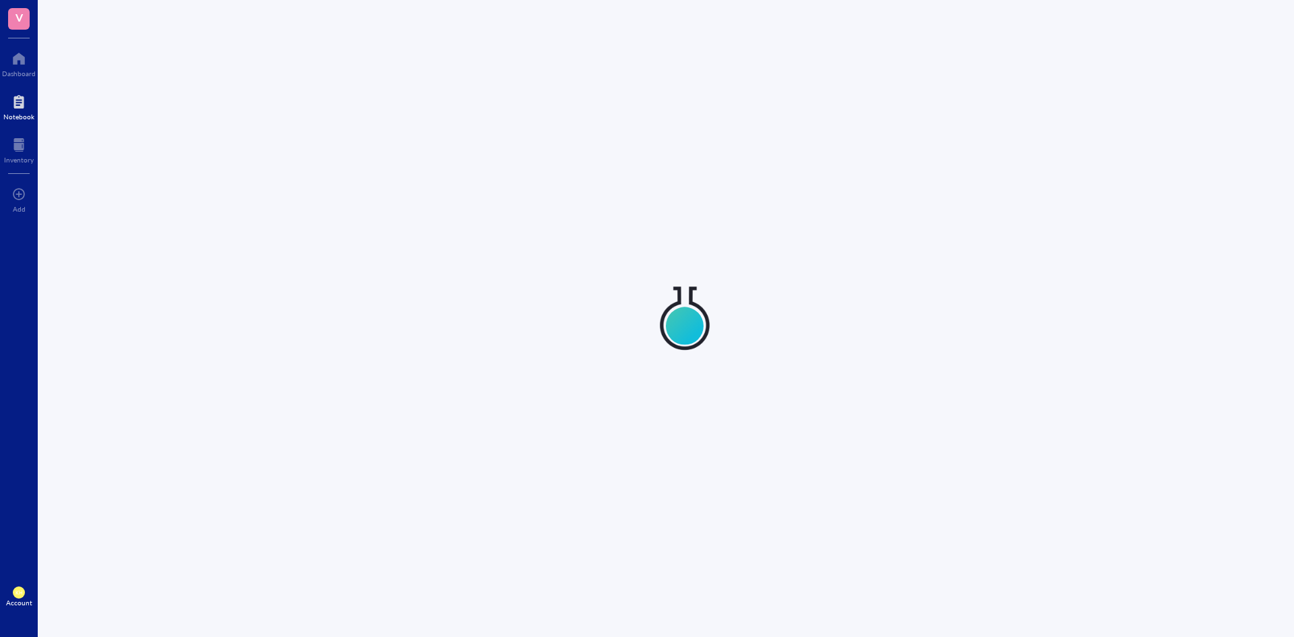 This screenshot has width=1294, height=637. I want to click on div: Add, so click(19, 209).